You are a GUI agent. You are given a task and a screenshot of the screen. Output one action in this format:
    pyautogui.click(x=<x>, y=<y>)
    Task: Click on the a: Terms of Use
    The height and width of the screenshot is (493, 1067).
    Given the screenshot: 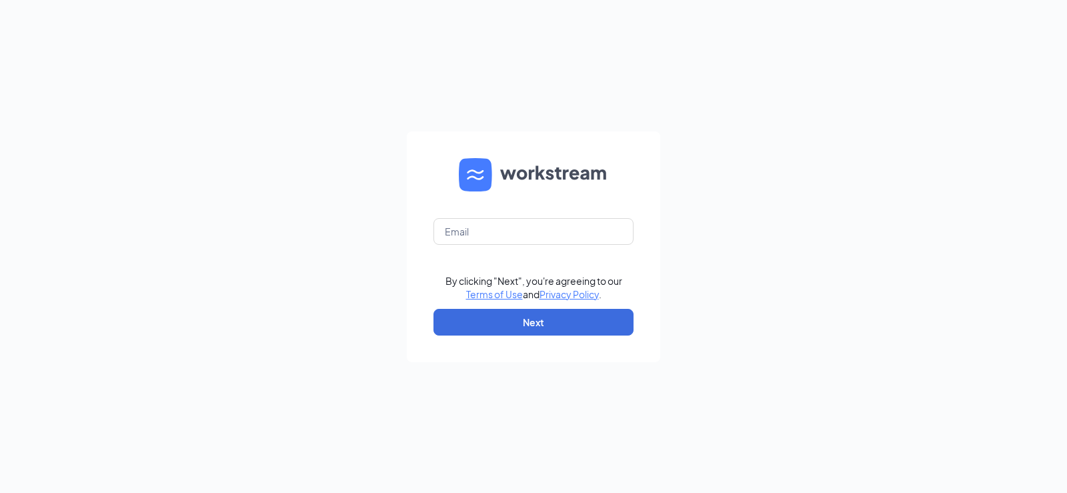 What is the action you would take?
    pyautogui.click(x=494, y=294)
    